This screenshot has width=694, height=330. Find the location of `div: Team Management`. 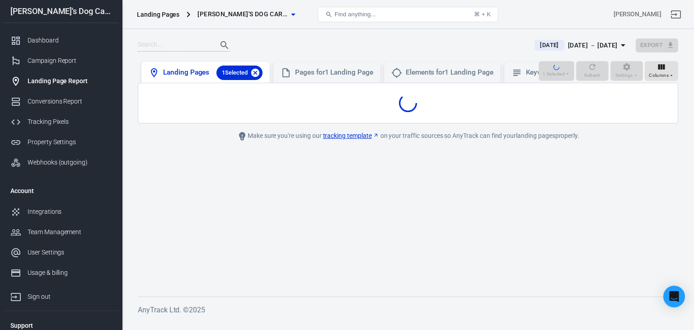

div: Team Management is located at coordinates (70, 232).